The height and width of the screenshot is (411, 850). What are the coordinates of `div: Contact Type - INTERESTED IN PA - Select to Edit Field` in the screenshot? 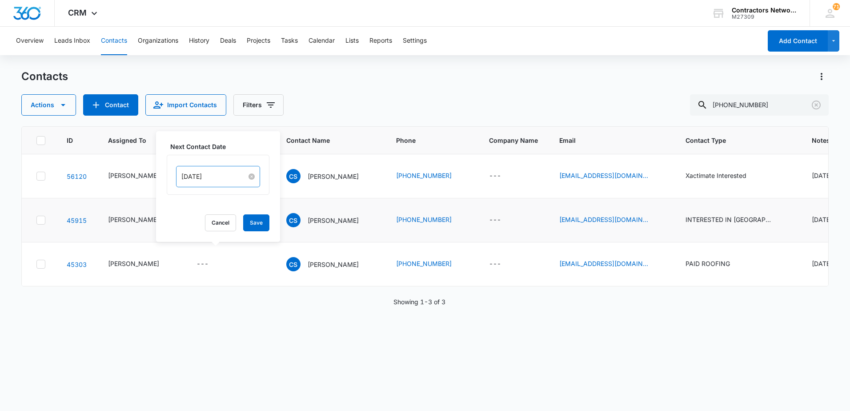 It's located at (738, 220).